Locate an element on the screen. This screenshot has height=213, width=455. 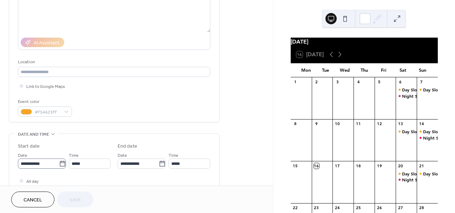
a: Cancel is located at coordinates (33, 199).